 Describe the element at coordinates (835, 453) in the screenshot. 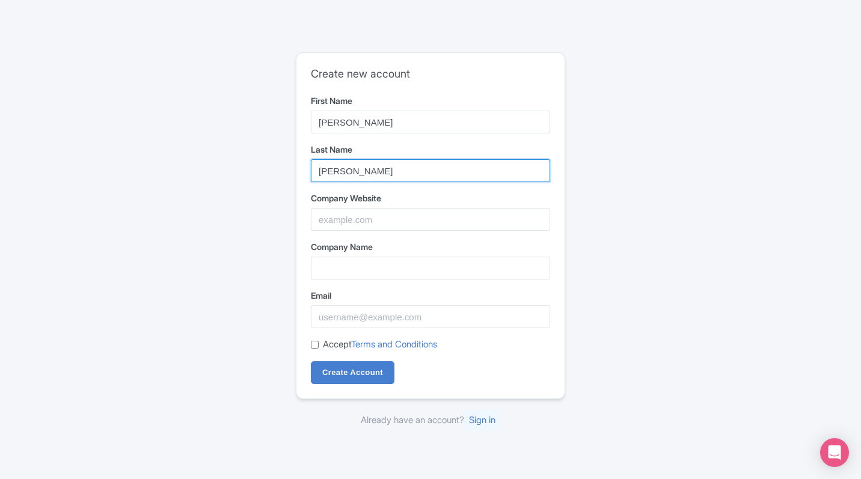

I see `div: Open Intercom Messenger` at that location.